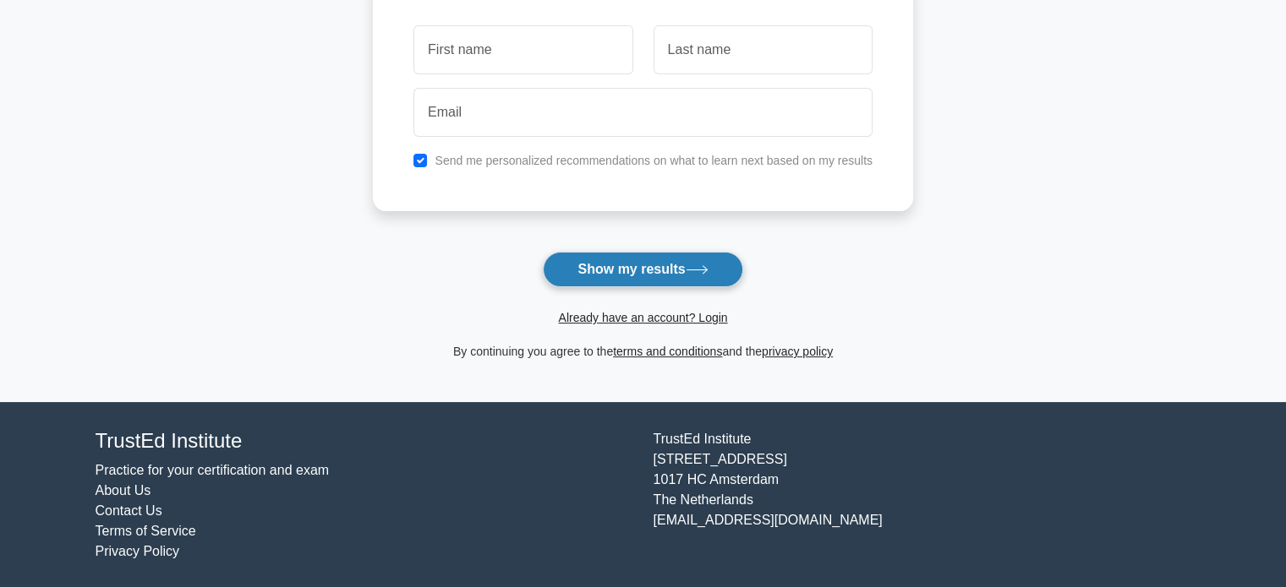 This screenshot has width=1286, height=587. I want to click on a: Terms of Service, so click(145, 531).